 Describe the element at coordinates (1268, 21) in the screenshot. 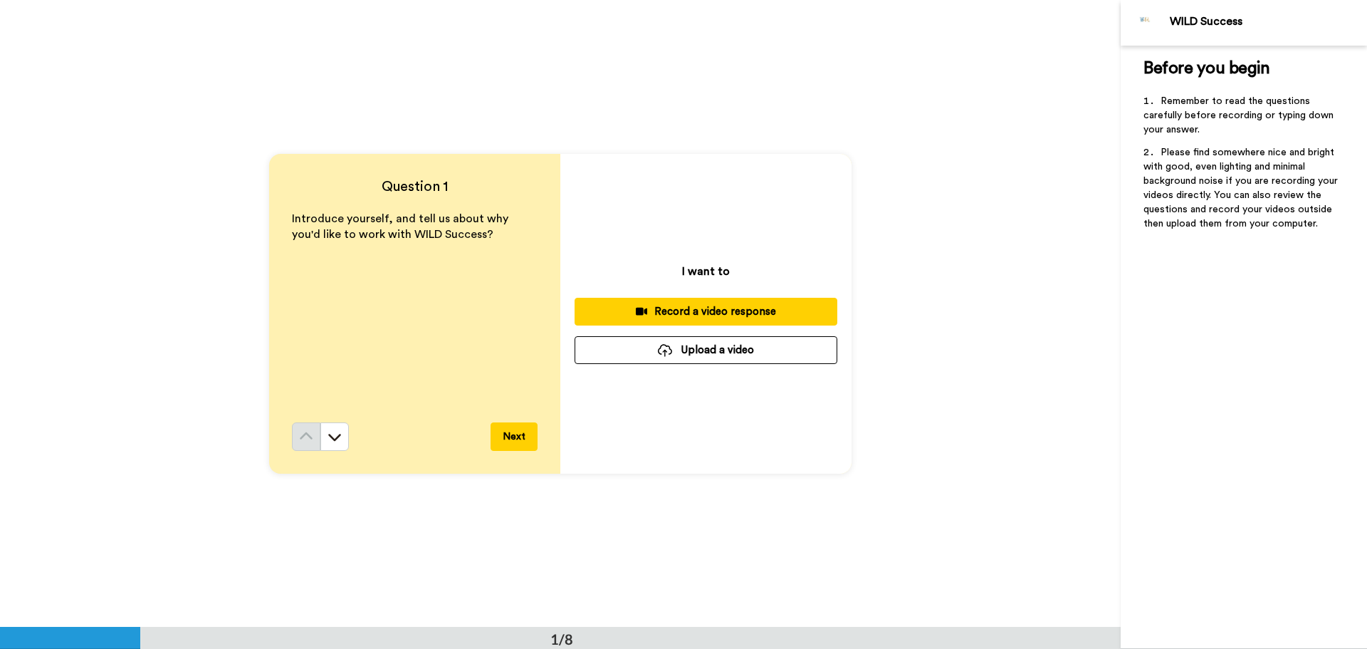

I see `div: WILD Success` at that location.